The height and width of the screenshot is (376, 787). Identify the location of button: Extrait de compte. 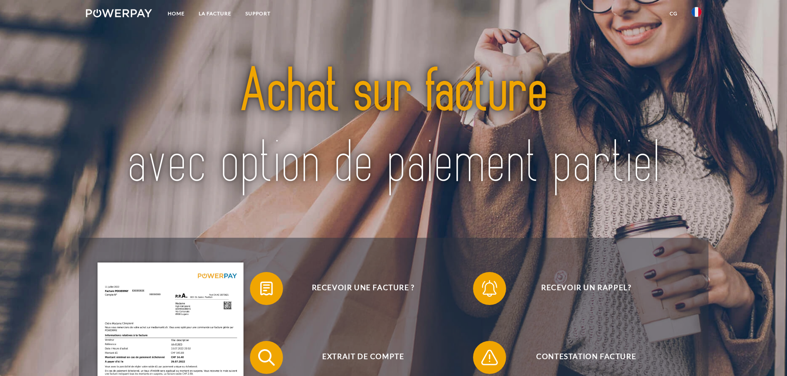
(357, 358).